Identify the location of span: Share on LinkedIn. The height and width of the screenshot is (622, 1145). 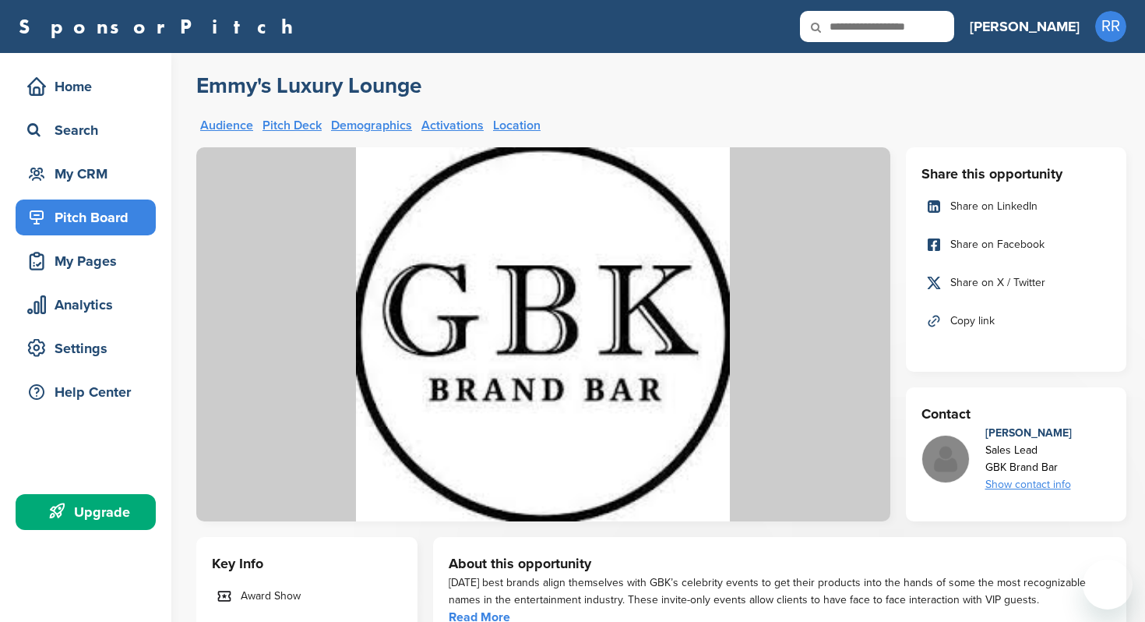
(994, 206).